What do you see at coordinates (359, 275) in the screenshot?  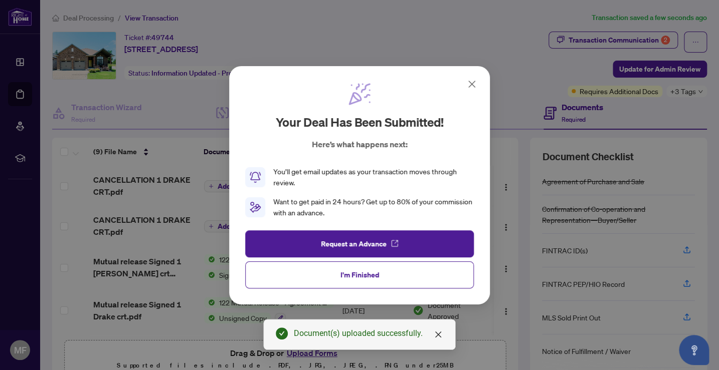 I see `span: I'm Finished` at bounding box center [359, 275].